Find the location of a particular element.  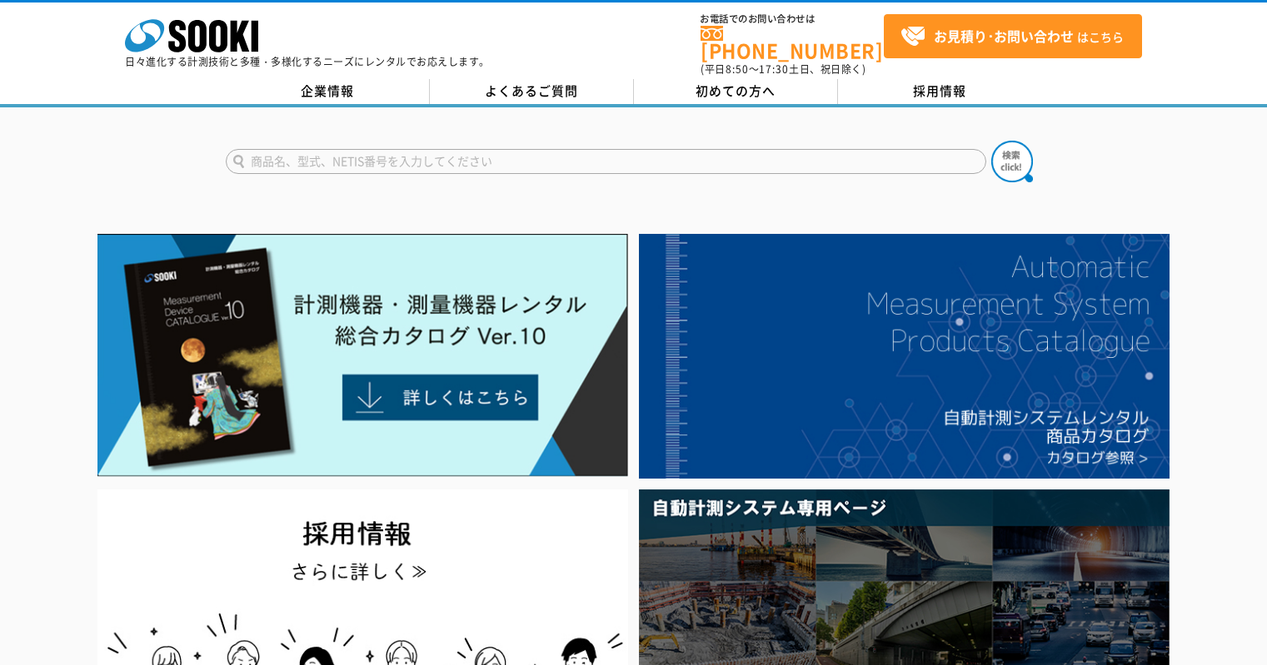

img: btn_search.png is located at coordinates (1012, 162).